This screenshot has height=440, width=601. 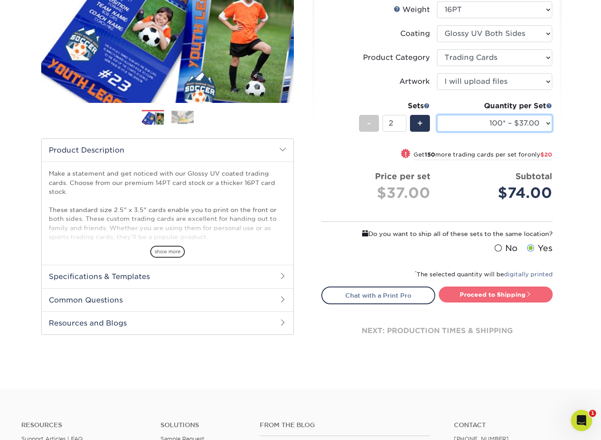 I want to click on div: Artwork, so click(x=415, y=82).